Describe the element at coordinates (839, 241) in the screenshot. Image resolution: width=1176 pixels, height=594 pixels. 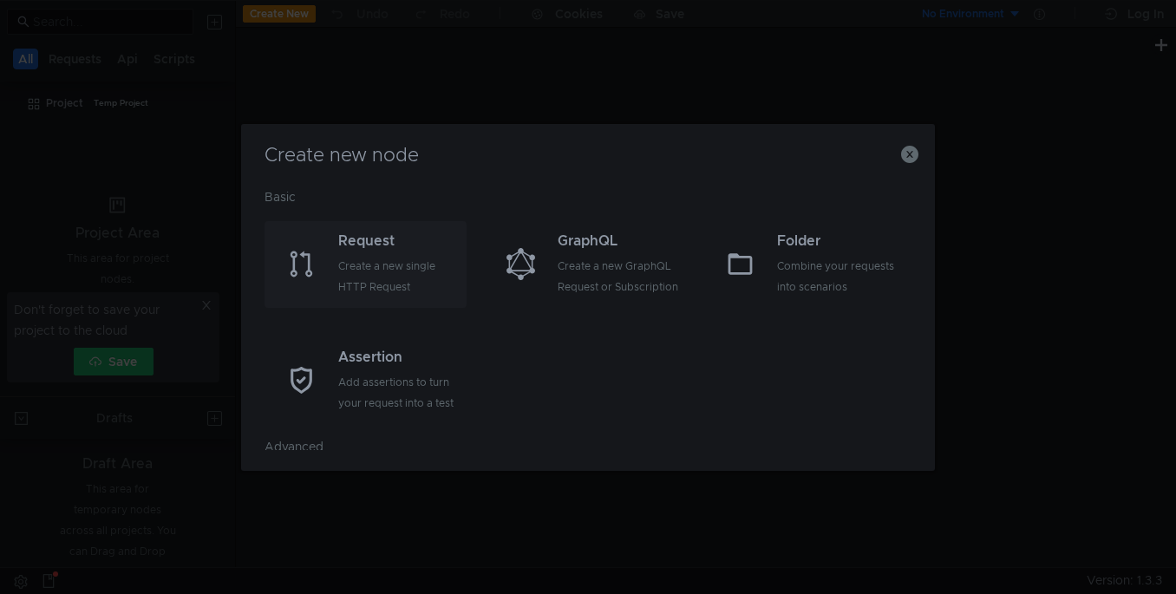
I see `div: Folder` at that location.